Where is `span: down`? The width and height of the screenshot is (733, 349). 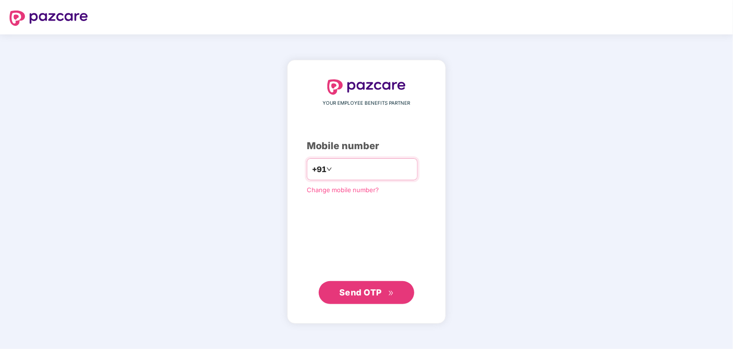 span: down is located at coordinates (329, 169).